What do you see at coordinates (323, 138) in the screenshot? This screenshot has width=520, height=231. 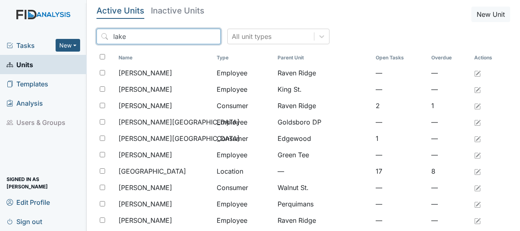 I see `td: Edgewood` at bounding box center [323, 138].